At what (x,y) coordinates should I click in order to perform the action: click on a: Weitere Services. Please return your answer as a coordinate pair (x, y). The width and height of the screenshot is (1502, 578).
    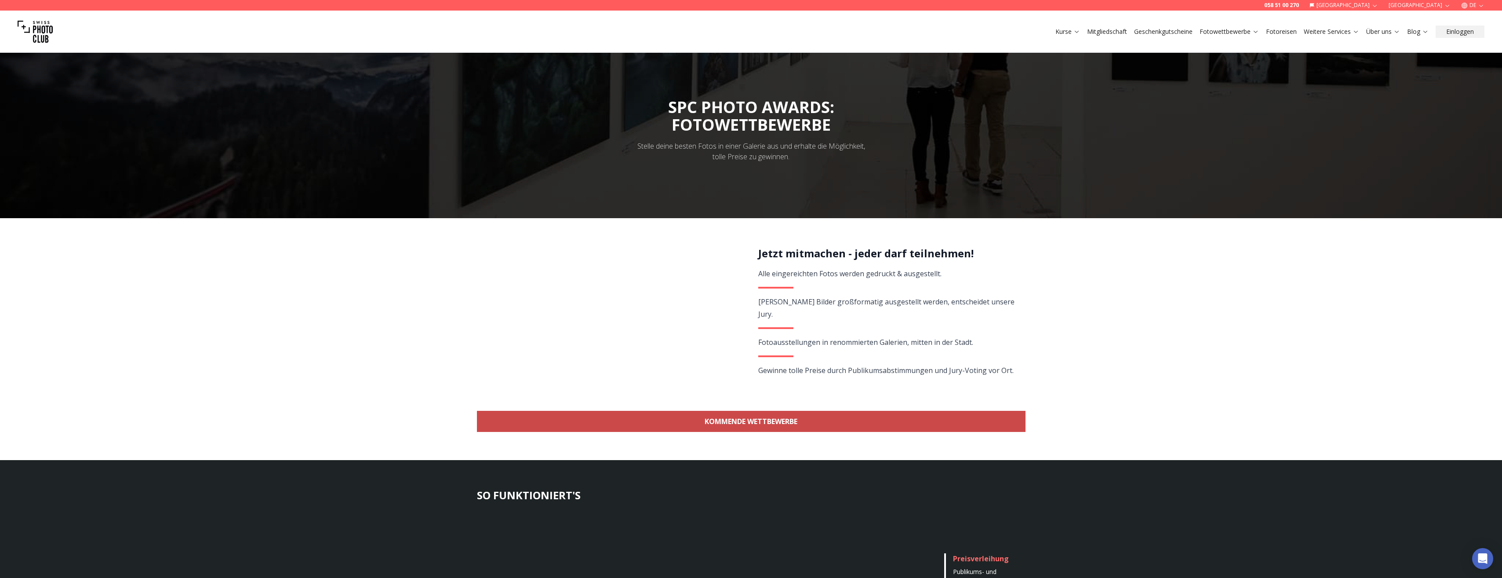
    Looking at the image, I should click on (1332, 32).